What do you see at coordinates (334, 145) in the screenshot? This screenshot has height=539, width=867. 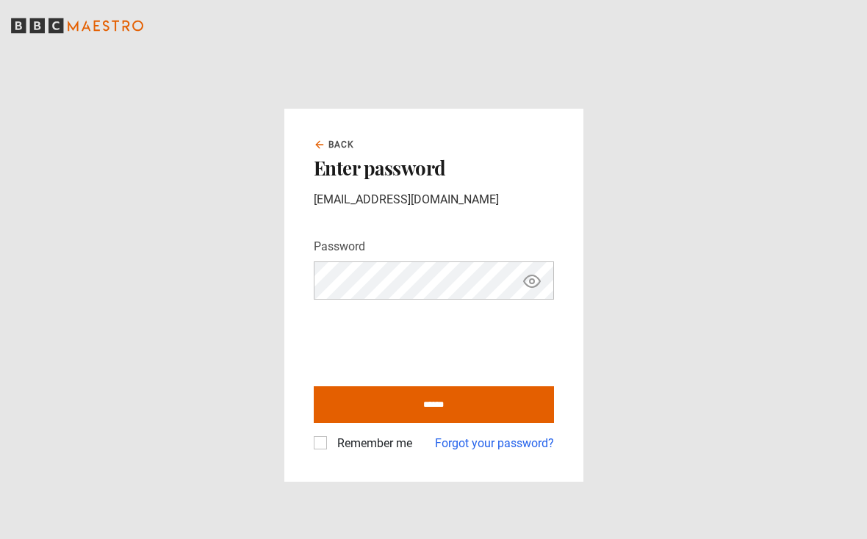 I see `a: Back` at bounding box center [334, 145].